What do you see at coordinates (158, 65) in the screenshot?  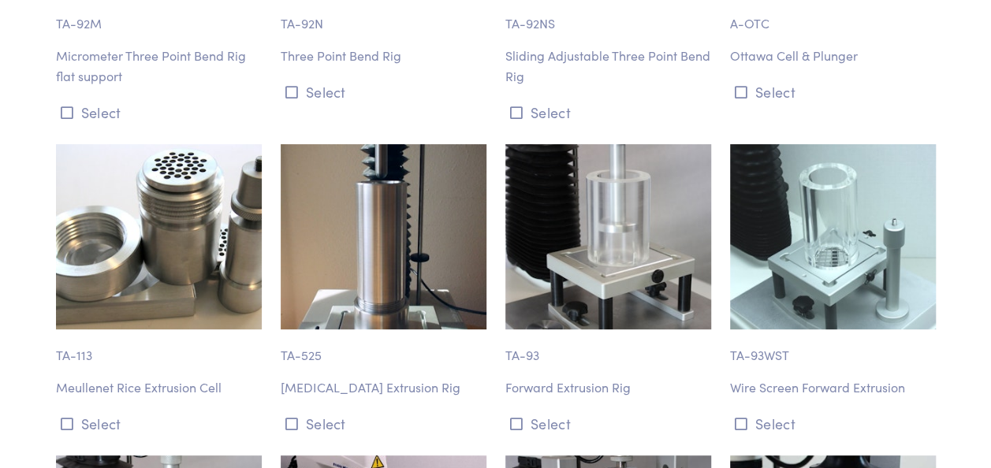 I see `p: Micrometer Three Point Bend Rig flat support` at bounding box center [158, 65].